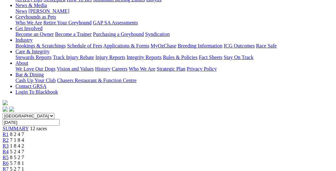  What do you see at coordinates (174, 11) in the screenshot?
I see `div: News & Media` at bounding box center [174, 11].